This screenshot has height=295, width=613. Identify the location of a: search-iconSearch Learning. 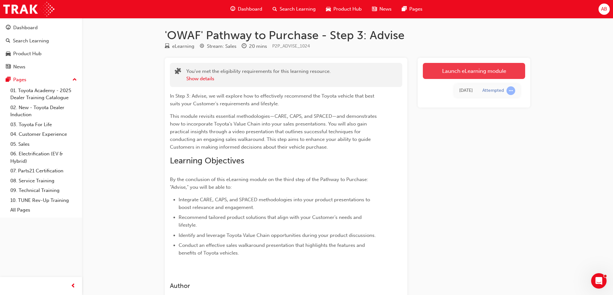
(294, 9).